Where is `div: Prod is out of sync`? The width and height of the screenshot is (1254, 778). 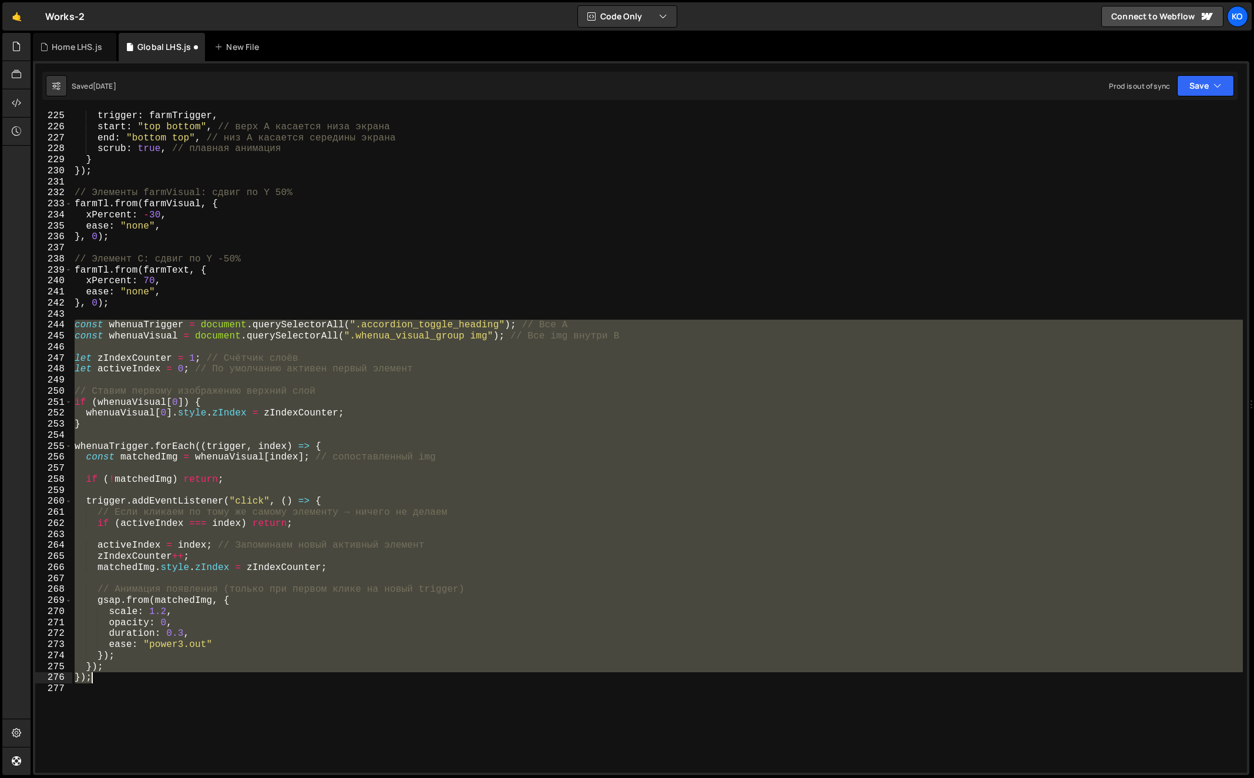 div: Prod is out of sync is located at coordinates (1140, 86).